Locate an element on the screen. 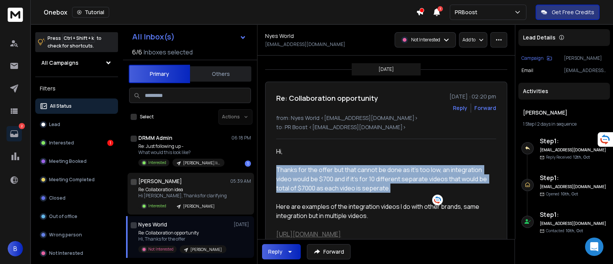 Image resolution: width=613 pixels, height=264 pixels. button: All Campaigns is located at coordinates (77, 63).